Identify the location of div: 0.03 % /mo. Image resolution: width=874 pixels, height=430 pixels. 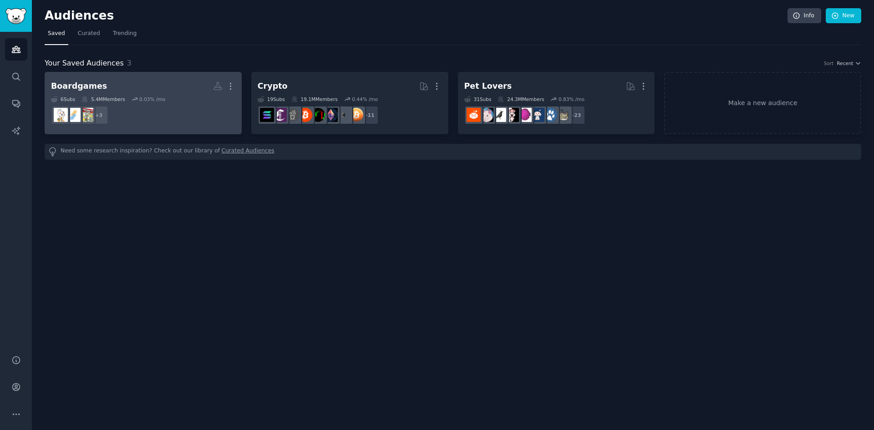
(152, 99).